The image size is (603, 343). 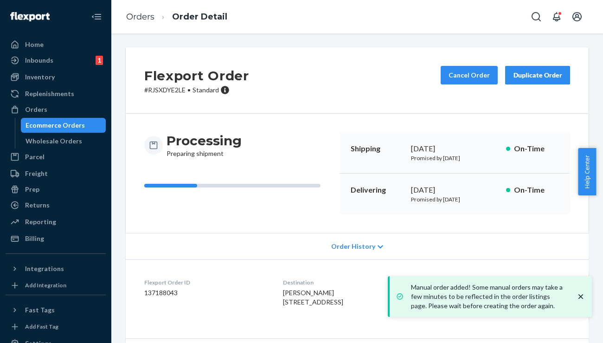 What do you see at coordinates (55, 125) in the screenshot?
I see `div: Ecommerce Orders` at bounding box center [55, 125].